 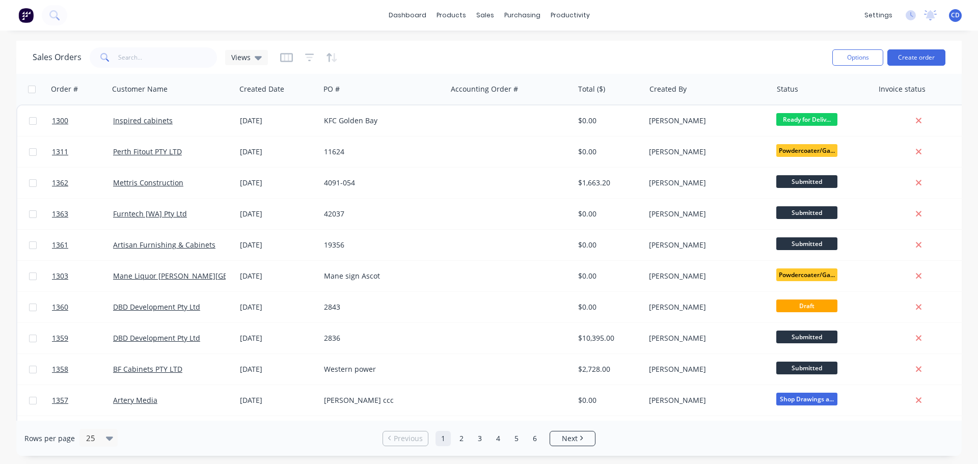 I want to click on a: 1300, so click(x=83, y=121).